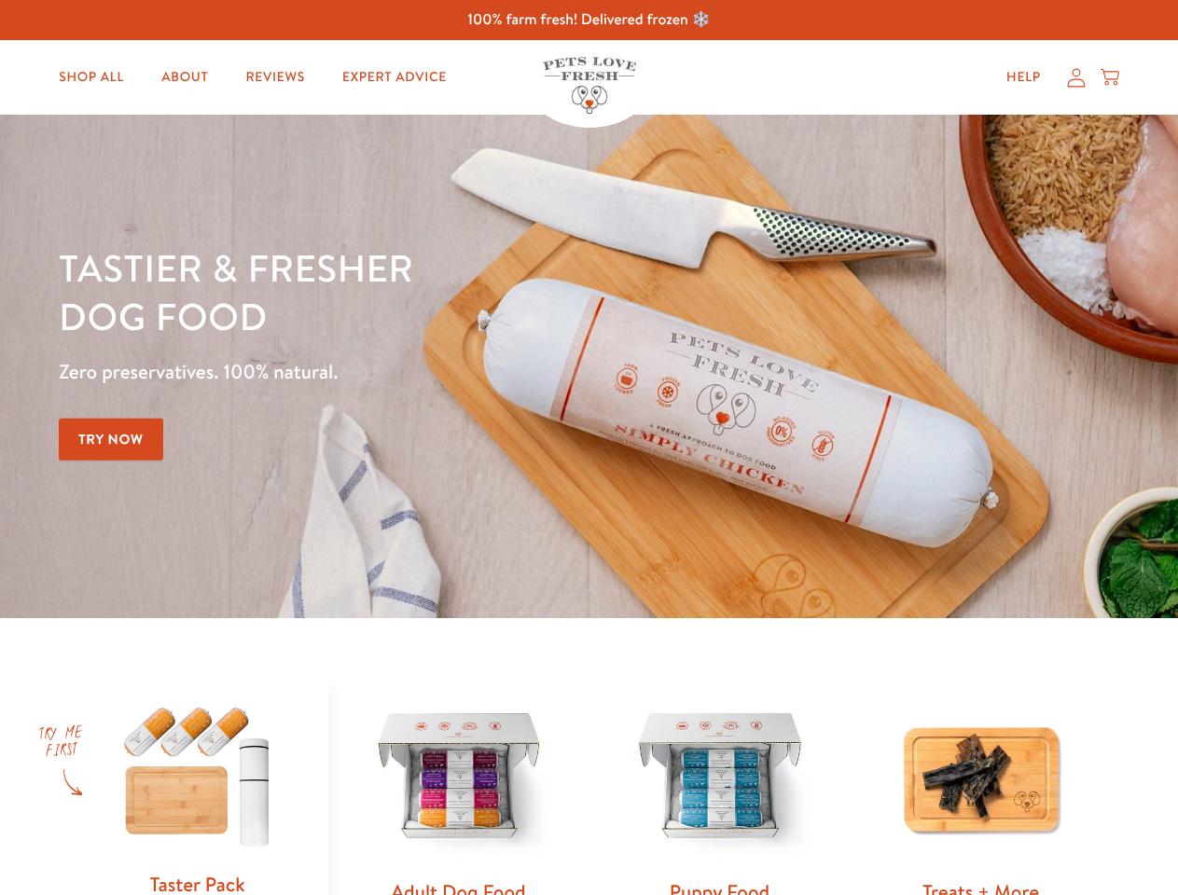  Describe the element at coordinates (412, 372) in the screenshot. I see `p: Zero preservatives. 100% natural.` at that location.